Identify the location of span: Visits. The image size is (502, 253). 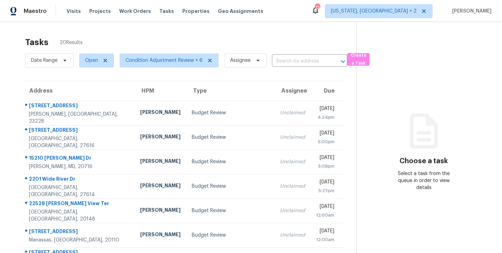
(74, 11).